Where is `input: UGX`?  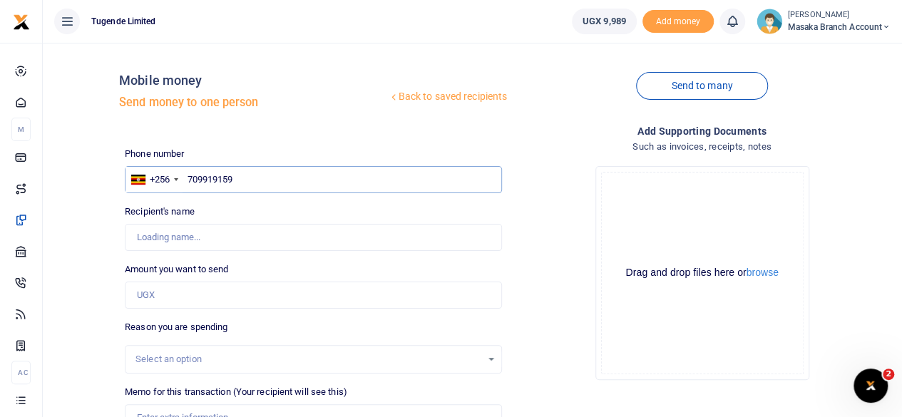 input: UGX is located at coordinates (313, 295).